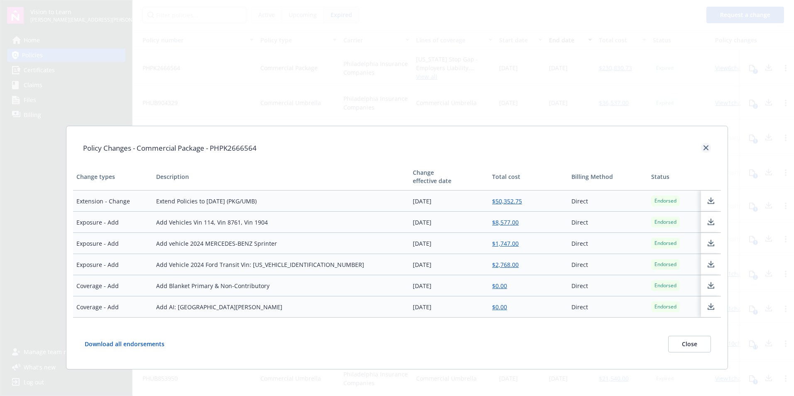 The height and width of the screenshot is (396, 794). What do you see at coordinates (112, 201) in the screenshot?
I see `td: Extension - Change` at bounding box center [112, 201].